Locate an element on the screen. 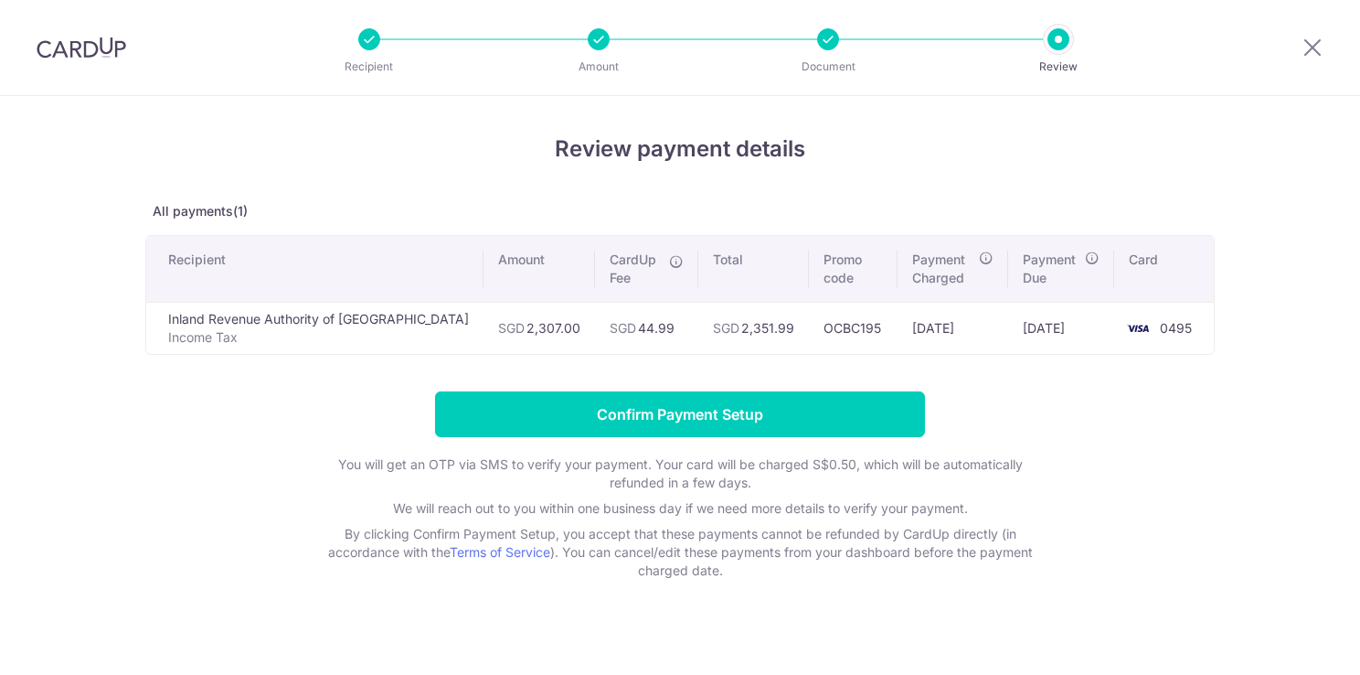 Image resolution: width=1360 pixels, height=675 pixels. h4: Review payment details is located at coordinates (680, 149).